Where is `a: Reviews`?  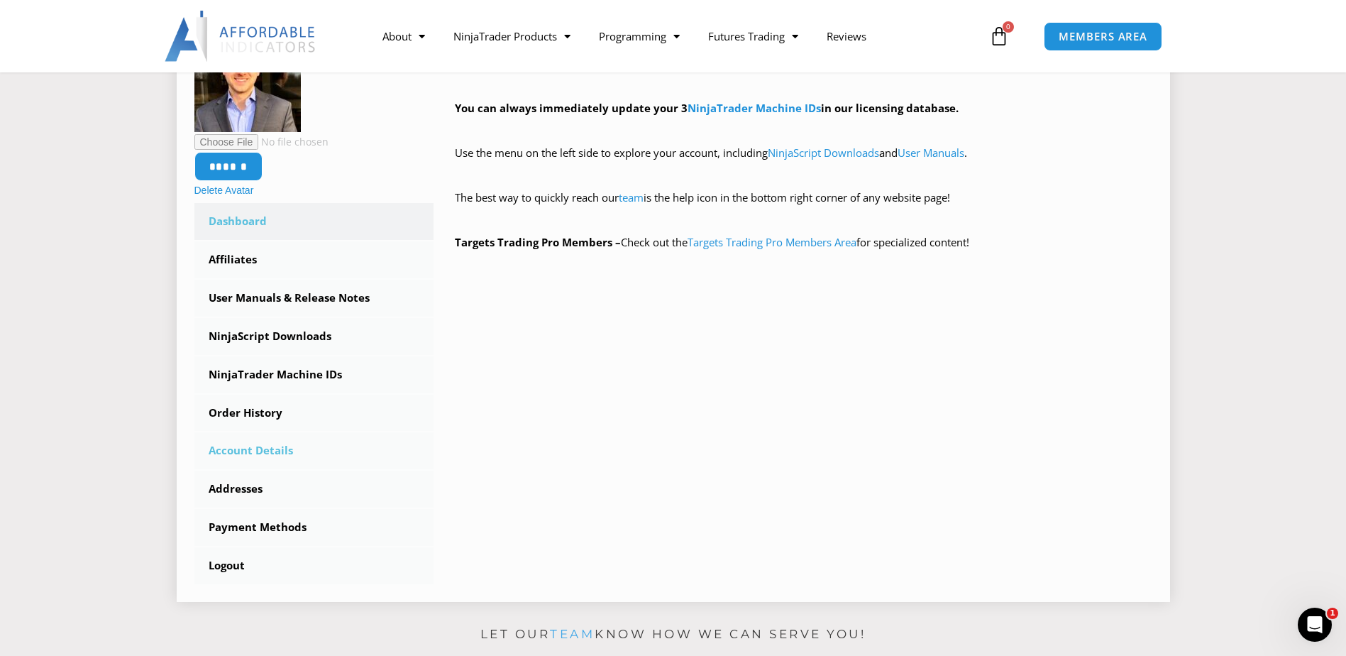 a: Reviews is located at coordinates (847, 36).